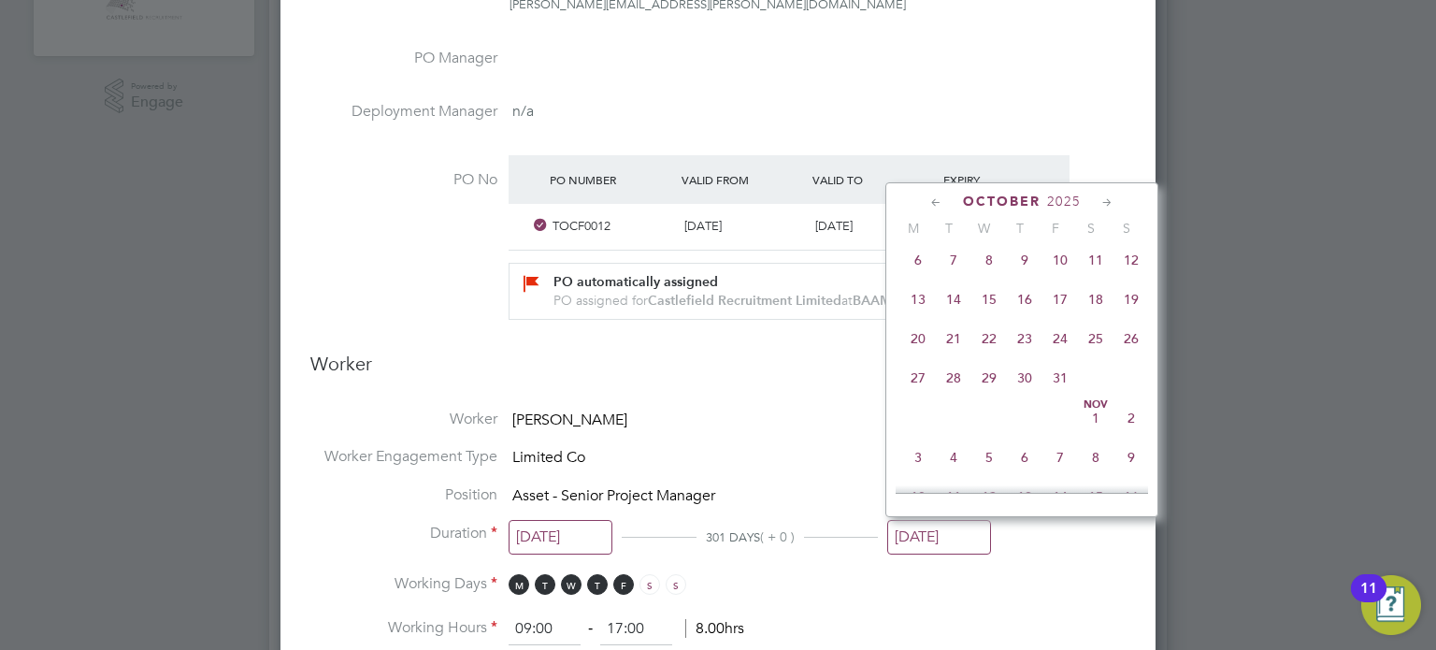  Describe the element at coordinates (954, 457) in the screenshot. I see `span: 4` at that location.